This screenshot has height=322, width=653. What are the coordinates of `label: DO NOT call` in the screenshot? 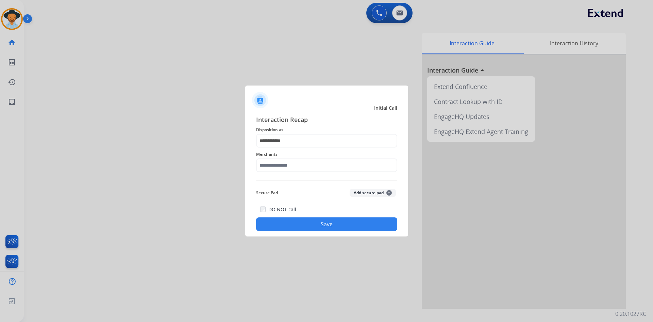 It's located at (282, 209).